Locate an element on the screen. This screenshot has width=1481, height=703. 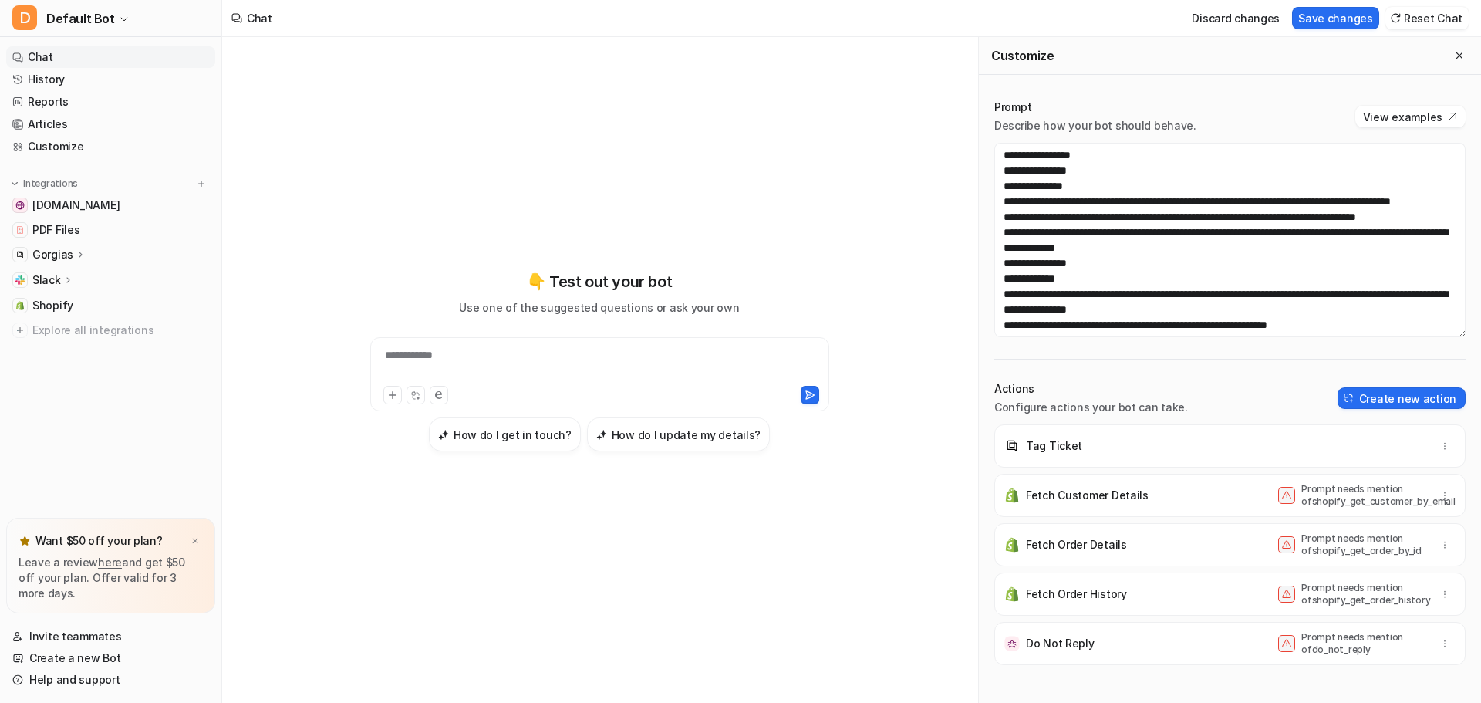
p: Integrations is located at coordinates (50, 184).